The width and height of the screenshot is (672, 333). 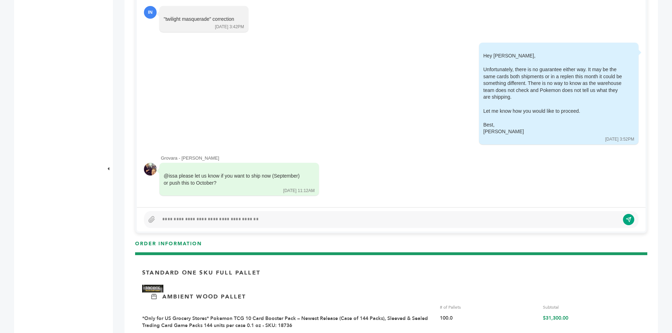 I want to click on div: Let me know how you would like to proceed., so click(x=554, y=112).